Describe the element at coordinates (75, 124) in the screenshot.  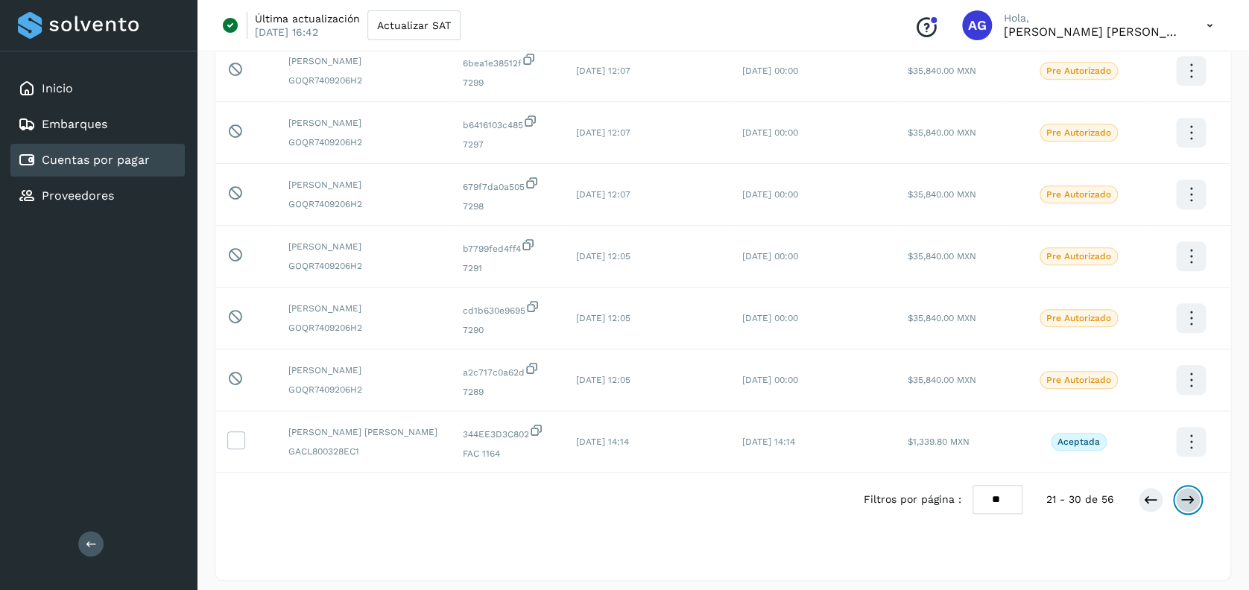
I see `a: Embarques` at that location.